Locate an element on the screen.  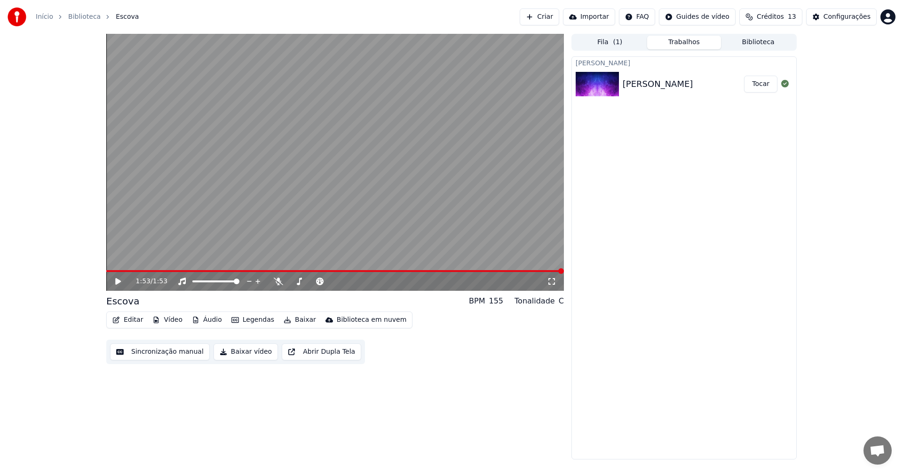
div: Biblioteca em nuvem is located at coordinates (371, 320).